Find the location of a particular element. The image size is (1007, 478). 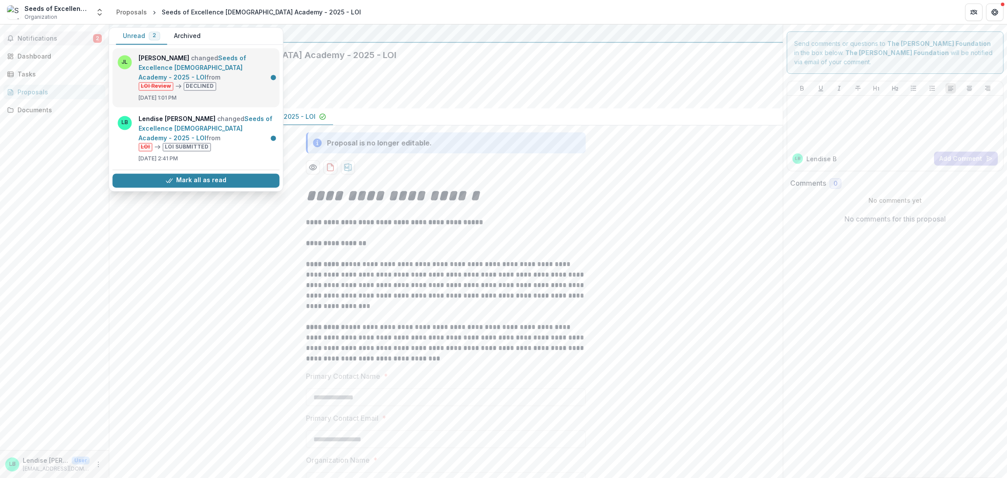

p: Organization Name is located at coordinates (338, 460).